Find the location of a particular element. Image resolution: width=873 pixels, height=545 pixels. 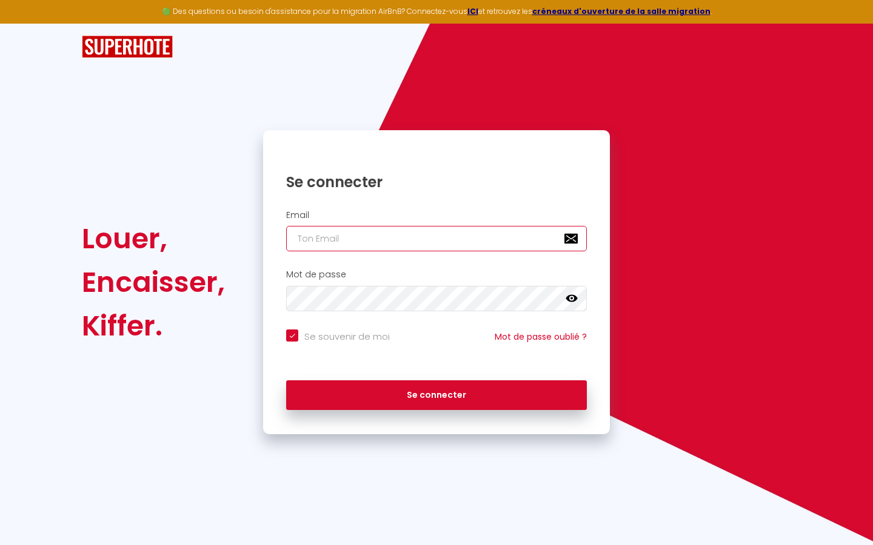

img: SuperHote logo is located at coordinates (127, 47).